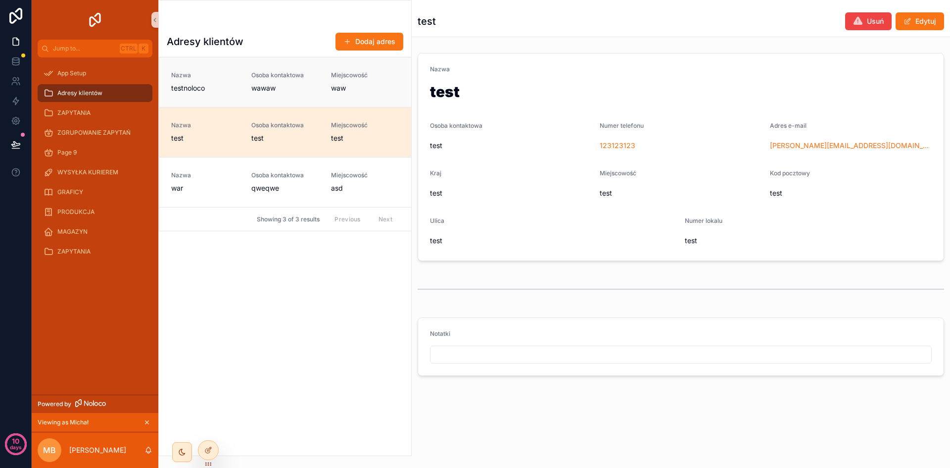 The width and height of the screenshot is (950, 468). What do you see at coordinates (369, 42) in the screenshot?
I see `button: Dodaj adres` at bounding box center [369, 42].